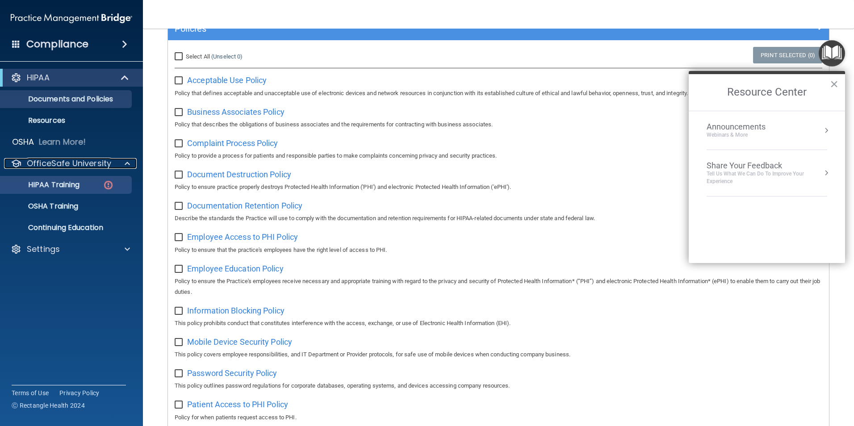 The width and height of the screenshot is (854, 426). What do you see at coordinates (498, 187) in the screenshot?
I see `p: Policy to ensure practice properly destroys Protected Health Information ('PHI') and electronic P...` at bounding box center [498, 187].